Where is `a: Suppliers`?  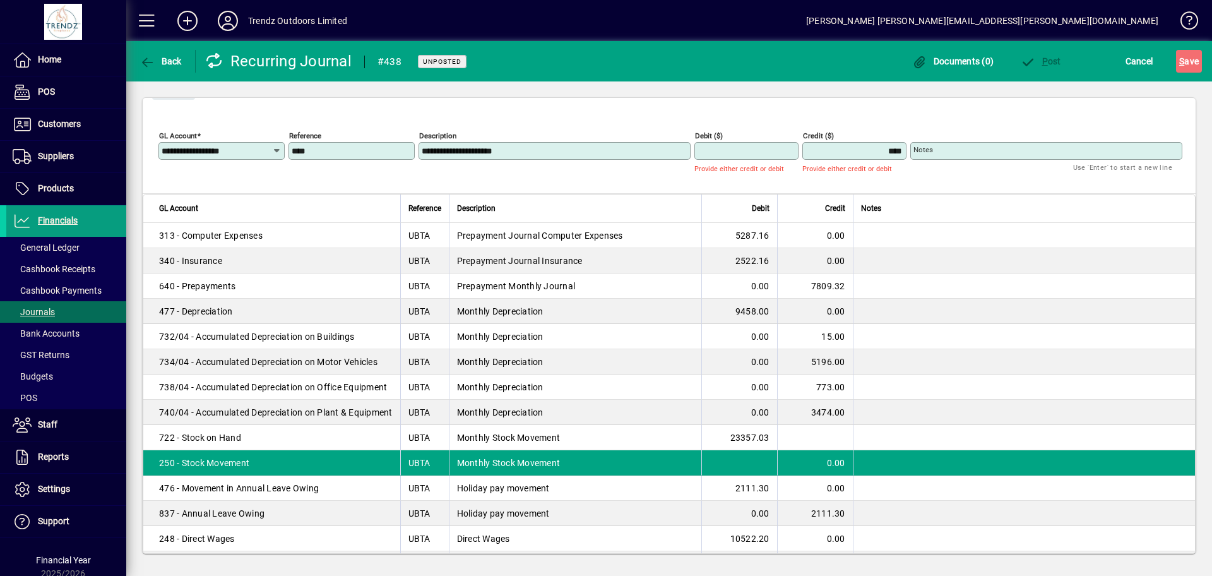
a: Suppliers is located at coordinates (66, 157).